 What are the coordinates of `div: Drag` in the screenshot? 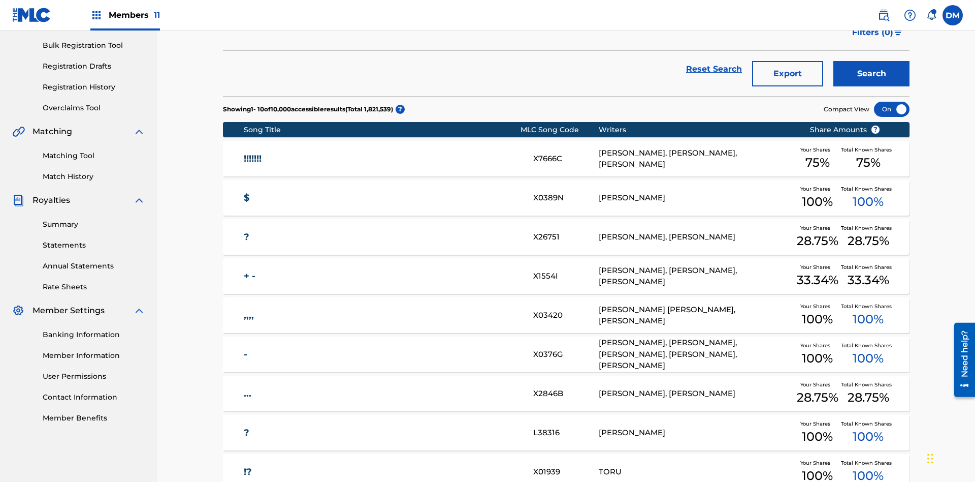 It's located at (931, 458).